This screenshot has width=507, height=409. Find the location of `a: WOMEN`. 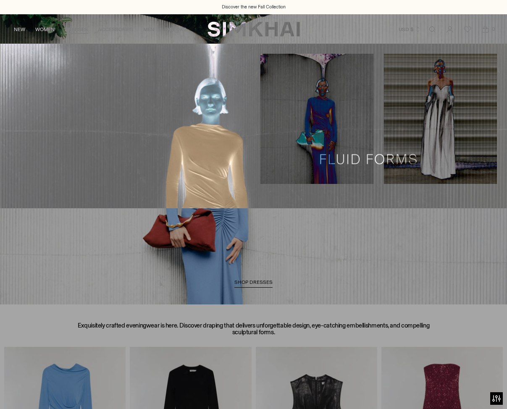

a: WOMEN is located at coordinates (45, 29).